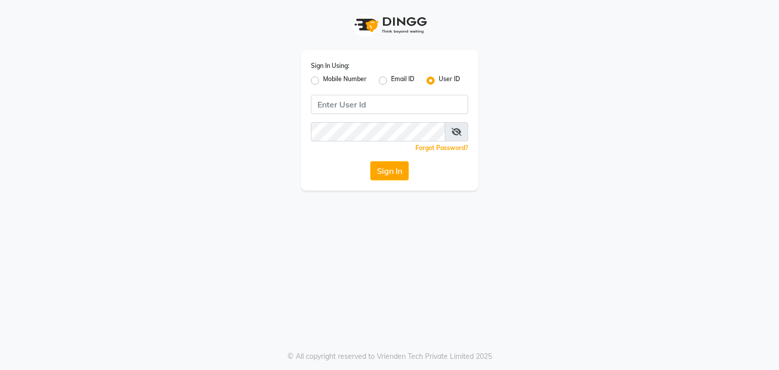 The height and width of the screenshot is (370, 779). What do you see at coordinates (330, 66) in the screenshot?
I see `label: Sign In Using:` at bounding box center [330, 66].